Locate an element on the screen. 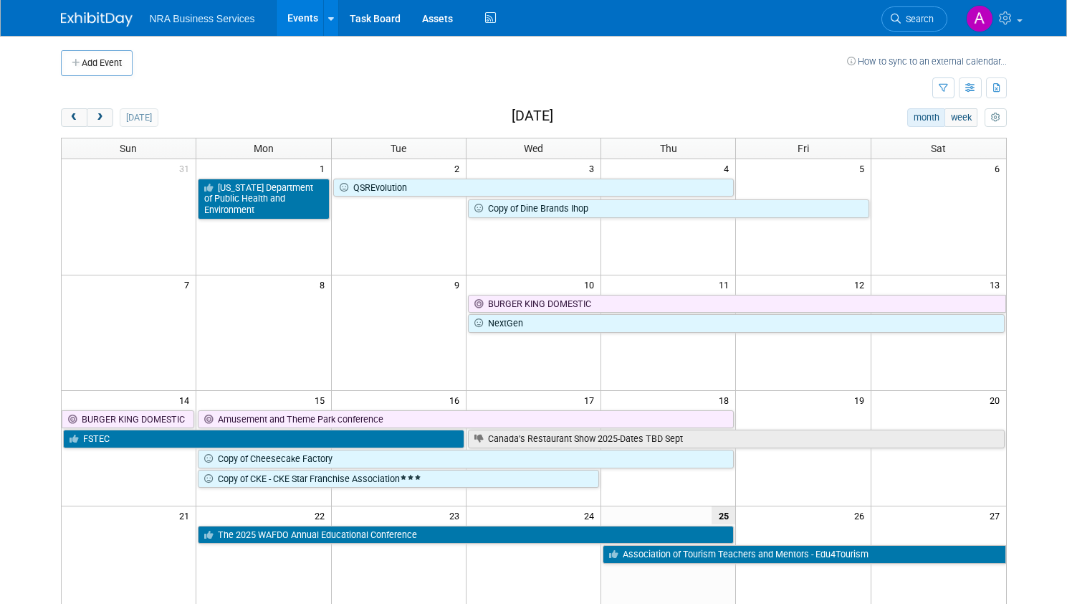 This screenshot has width=1067, height=604. span: 8 is located at coordinates (325, 284).